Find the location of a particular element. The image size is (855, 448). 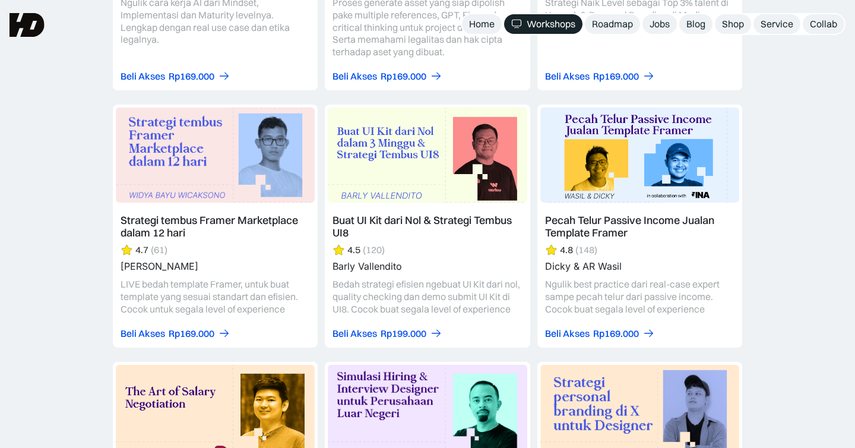

div: Service is located at coordinates (777, 24).